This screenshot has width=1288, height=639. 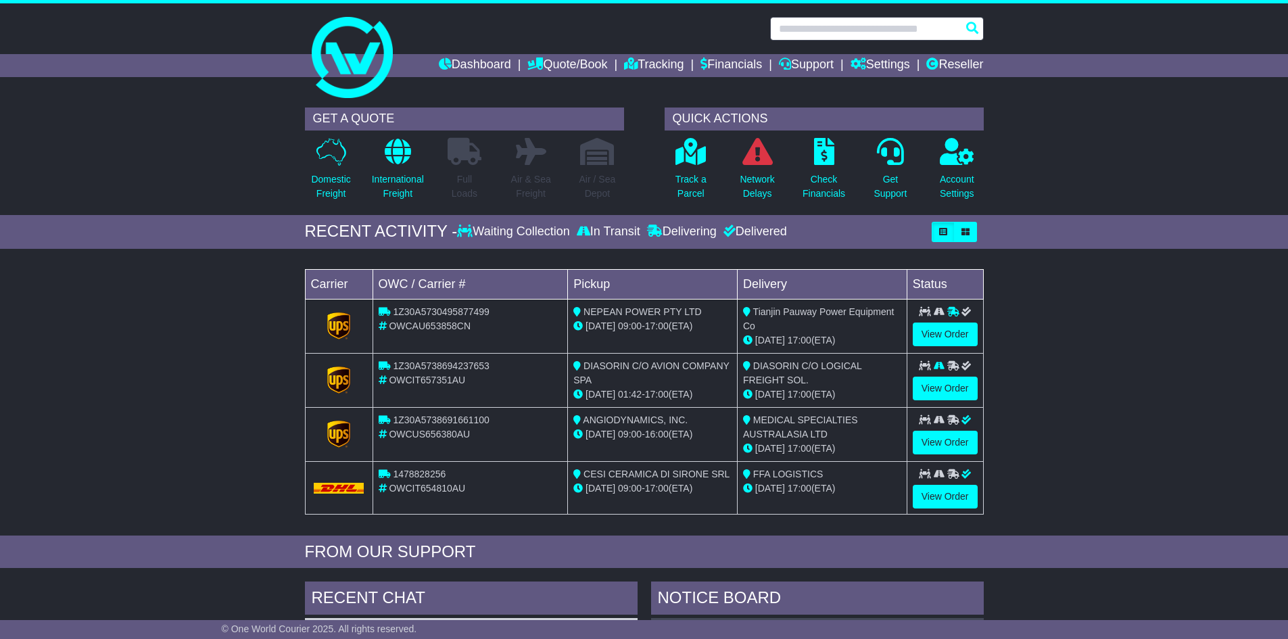 I want to click on img: DHL.png, so click(x=339, y=488).